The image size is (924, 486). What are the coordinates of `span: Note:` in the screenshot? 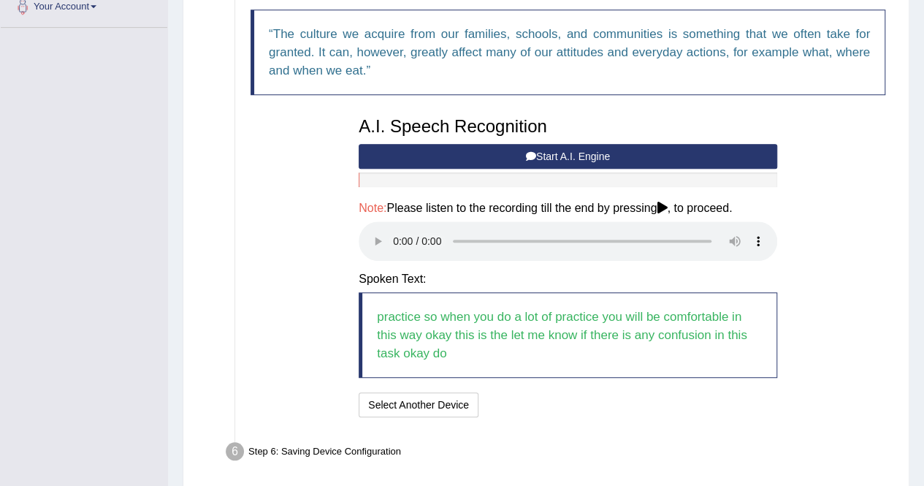 It's located at (373, 207).